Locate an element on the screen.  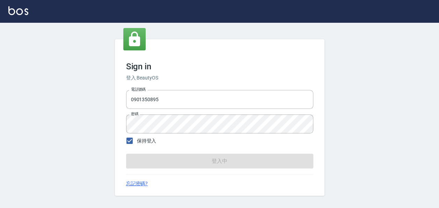
label: 電話號碼 is located at coordinates (138, 89).